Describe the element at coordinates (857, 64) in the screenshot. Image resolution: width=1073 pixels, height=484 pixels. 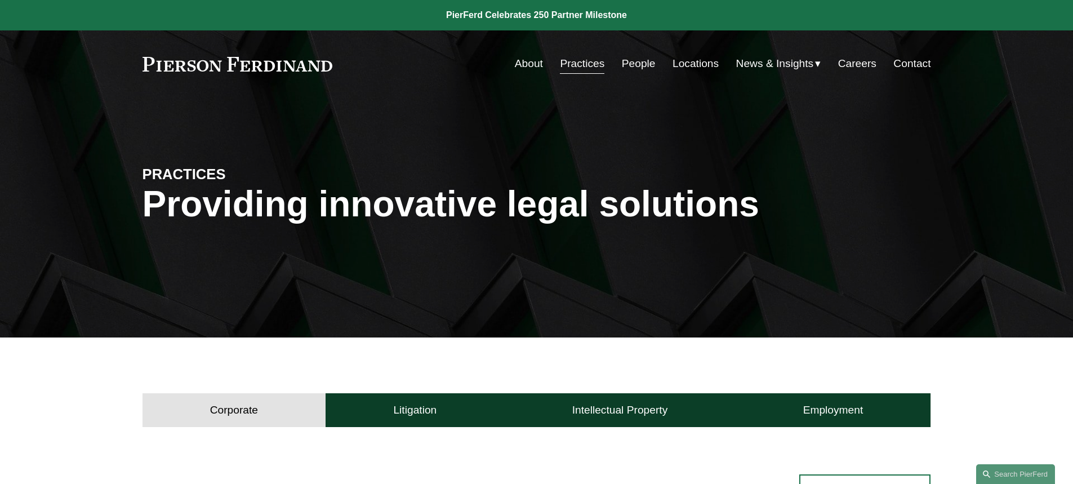
I see `a: Careers` at that location.